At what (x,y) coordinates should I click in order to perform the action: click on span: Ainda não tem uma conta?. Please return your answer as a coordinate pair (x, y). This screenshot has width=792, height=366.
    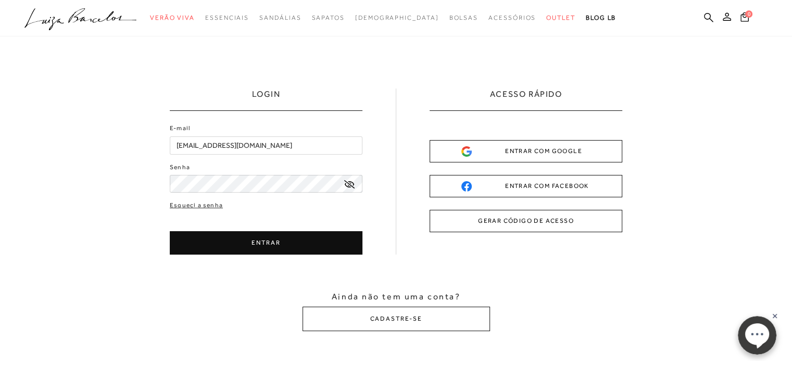
    Looking at the image, I should click on (396, 297).